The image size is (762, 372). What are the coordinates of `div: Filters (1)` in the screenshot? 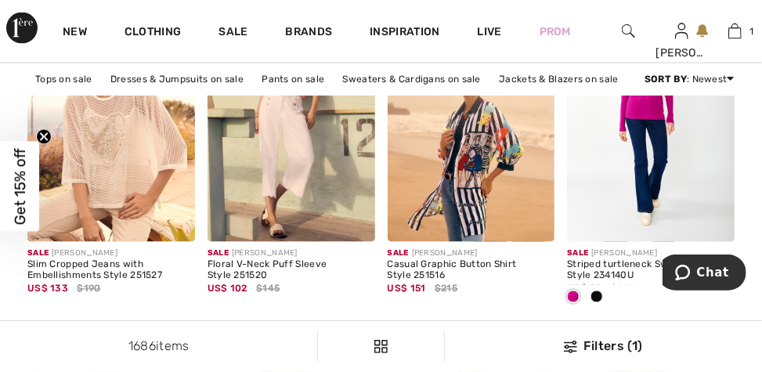 It's located at (603, 346).